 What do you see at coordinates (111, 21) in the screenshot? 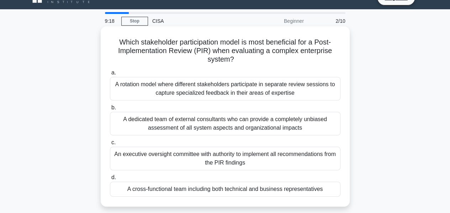
I see `div: 9:18` at bounding box center [111, 21].